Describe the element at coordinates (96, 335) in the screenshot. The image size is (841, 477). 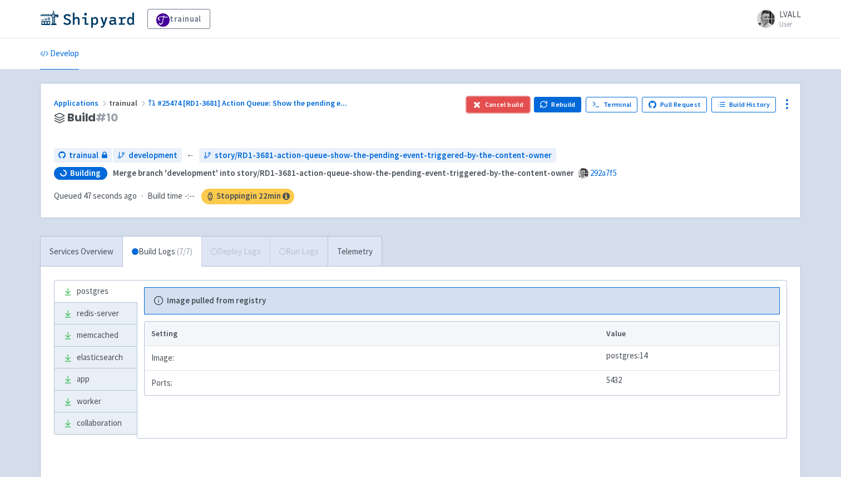
I see `a: memcached` at that location.